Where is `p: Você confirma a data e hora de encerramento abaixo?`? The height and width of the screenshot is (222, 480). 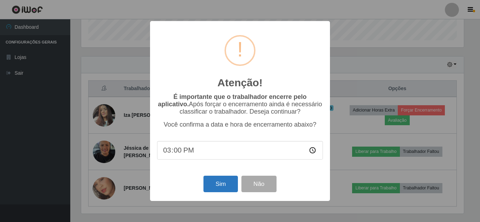 p: Você confirma a data e hora de encerramento abaixo? is located at coordinates (240, 125).